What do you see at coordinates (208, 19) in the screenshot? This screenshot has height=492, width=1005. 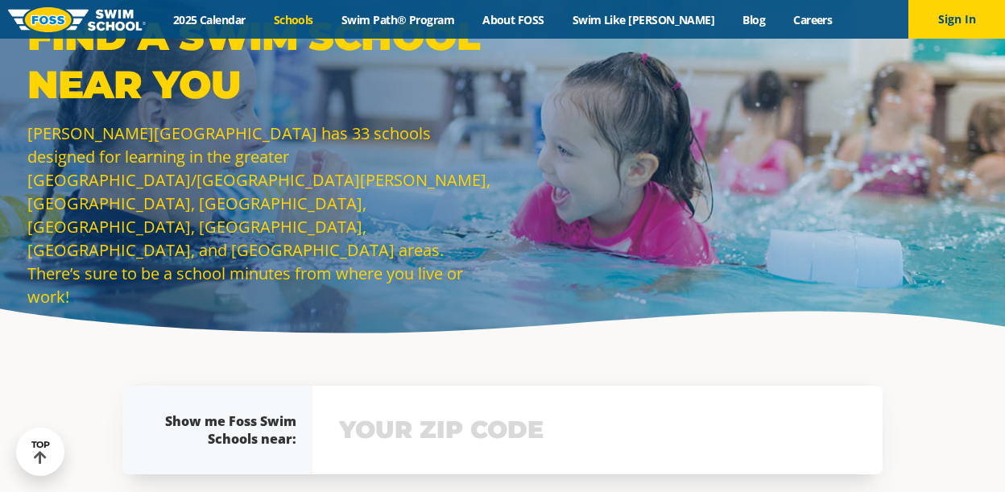 I see `a: 2025 Calendar` at bounding box center [208, 19].